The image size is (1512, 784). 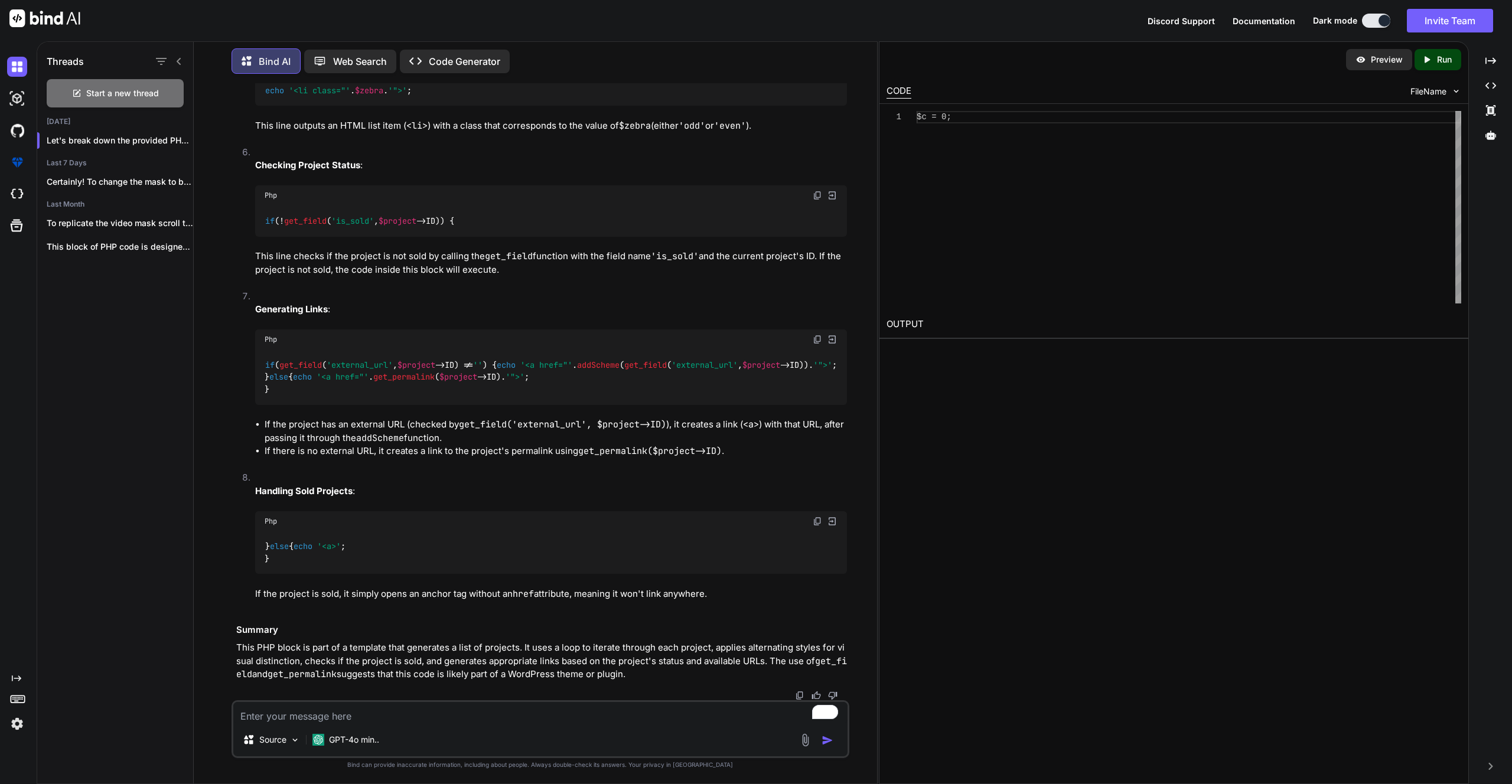 What do you see at coordinates (1387, 60) in the screenshot?
I see `p: Preview` at bounding box center [1387, 60].